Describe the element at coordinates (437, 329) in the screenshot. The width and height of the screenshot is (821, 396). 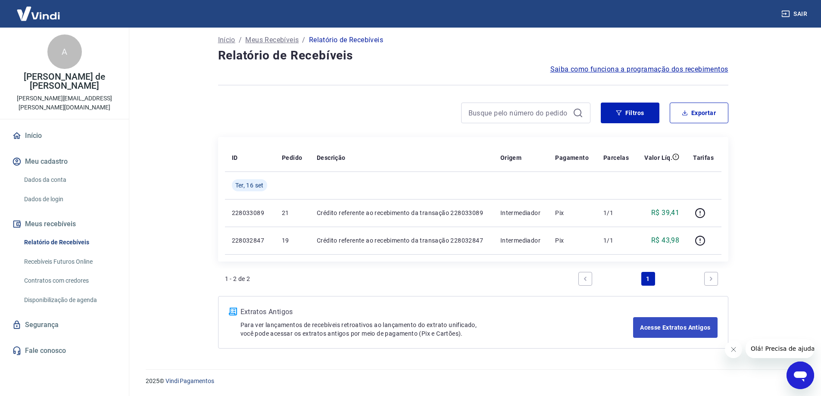
I see `p: Para ver lançamentos de recebíveis retroativos ao lançamento do extrato unificado, você pode aces...` at that location.